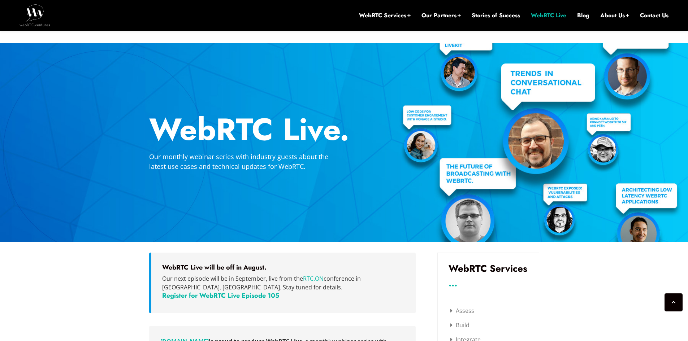 This screenshot has height=341, width=688. Describe the element at coordinates (221, 296) in the screenshot. I see `a: Register for WebRTC Live Episode 105` at that location.